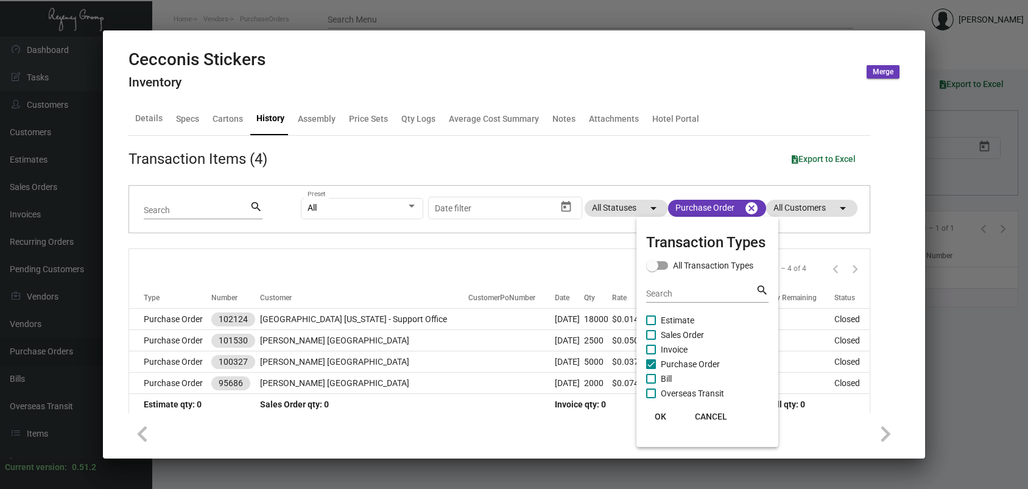  Describe the element at coordinates (707, 242) in the screenshot. I see `mat-card-title: Transaction Types` at that location.